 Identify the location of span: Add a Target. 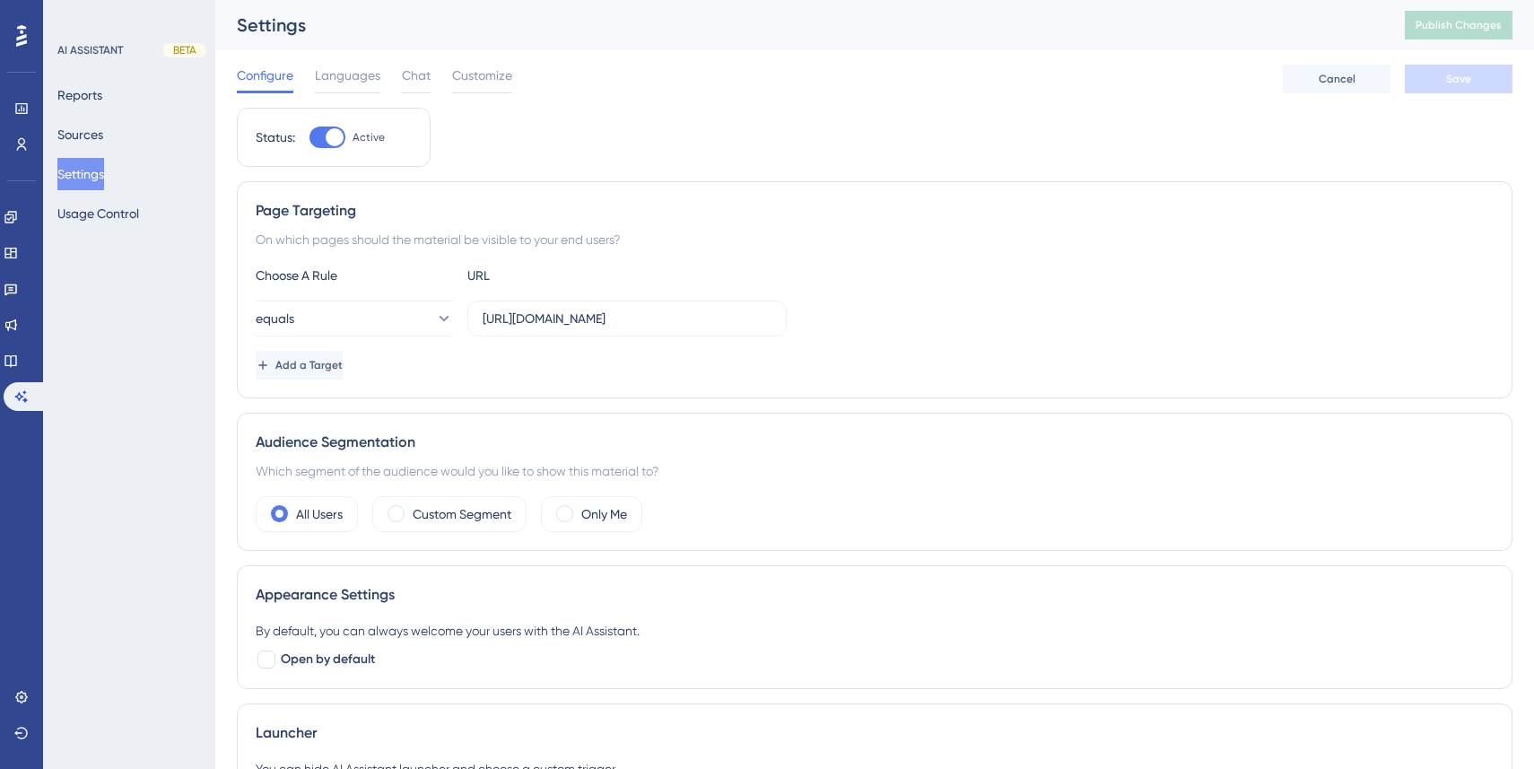
(309, 365).